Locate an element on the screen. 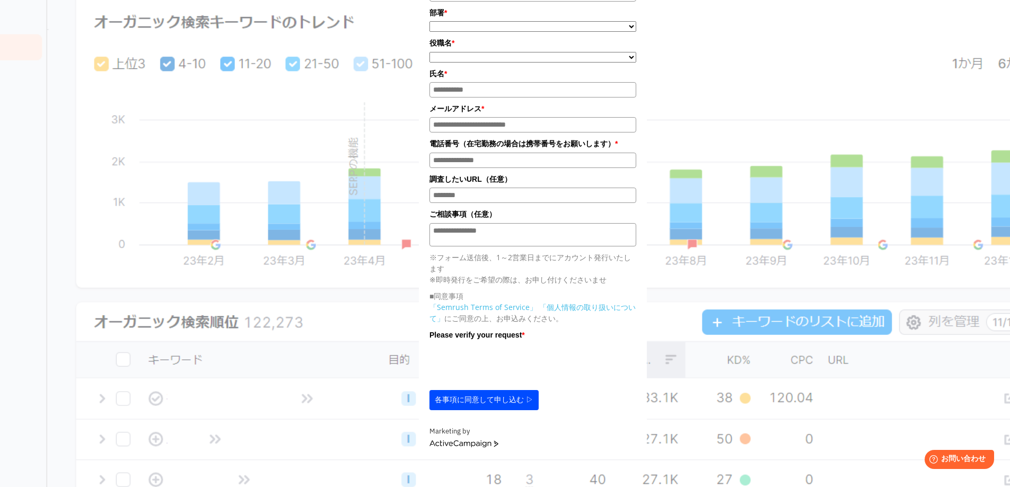  label: ご相談事項（任意） is located at coordinates (533, 214).